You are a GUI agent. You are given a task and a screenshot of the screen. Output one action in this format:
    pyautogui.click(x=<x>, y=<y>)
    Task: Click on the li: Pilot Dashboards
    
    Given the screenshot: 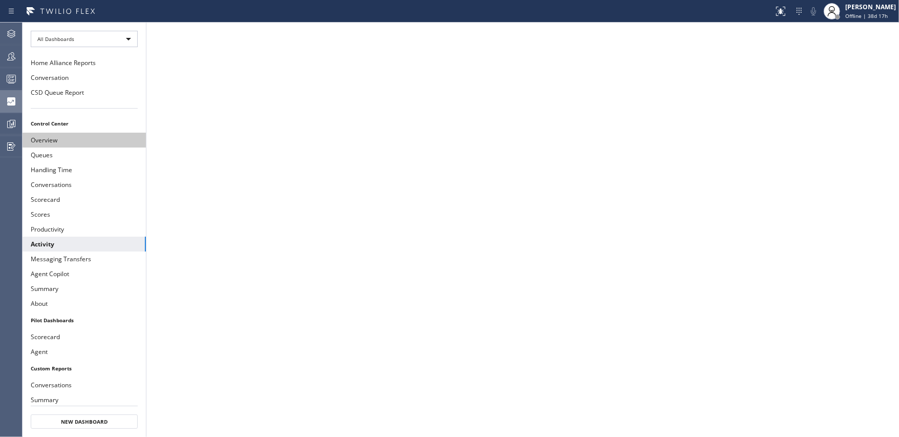 What is the action you would take?
    pyautogui.click(x=84, y=320)
    